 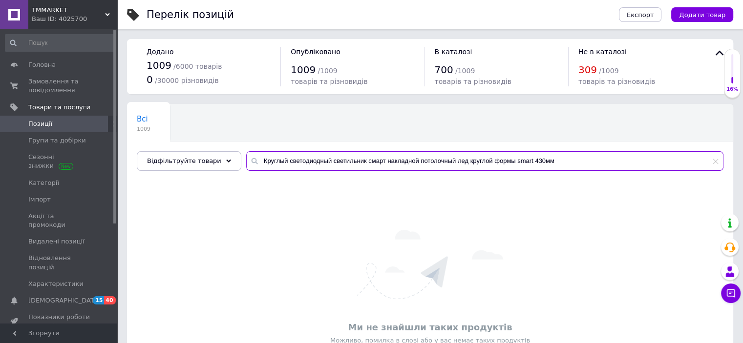 What do you see at coordinates (732, 89) in the screenshot?
I see `div: 16%` at bounding box center [732, 89].